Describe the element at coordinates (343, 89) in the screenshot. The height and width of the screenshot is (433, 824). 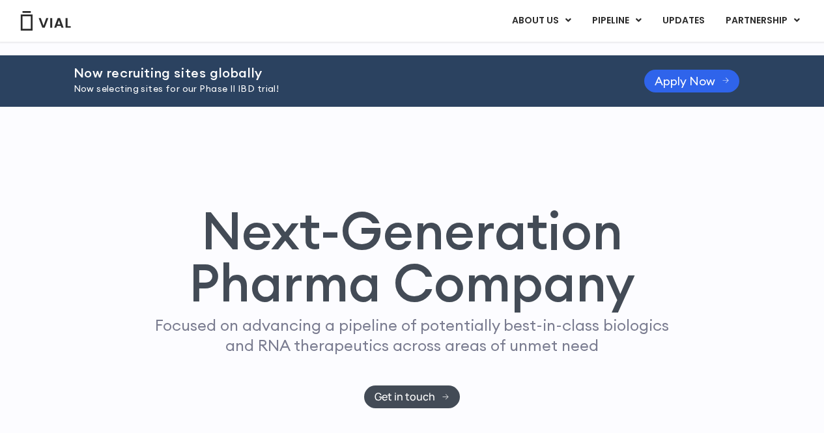
I see `p: Now selecting sites for our Phase II IBD trial!` at that location.